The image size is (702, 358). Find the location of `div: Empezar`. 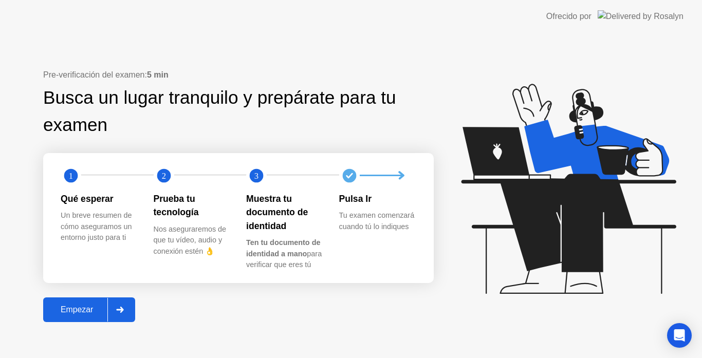

div: Empezar is located at coordinates (77, 310).